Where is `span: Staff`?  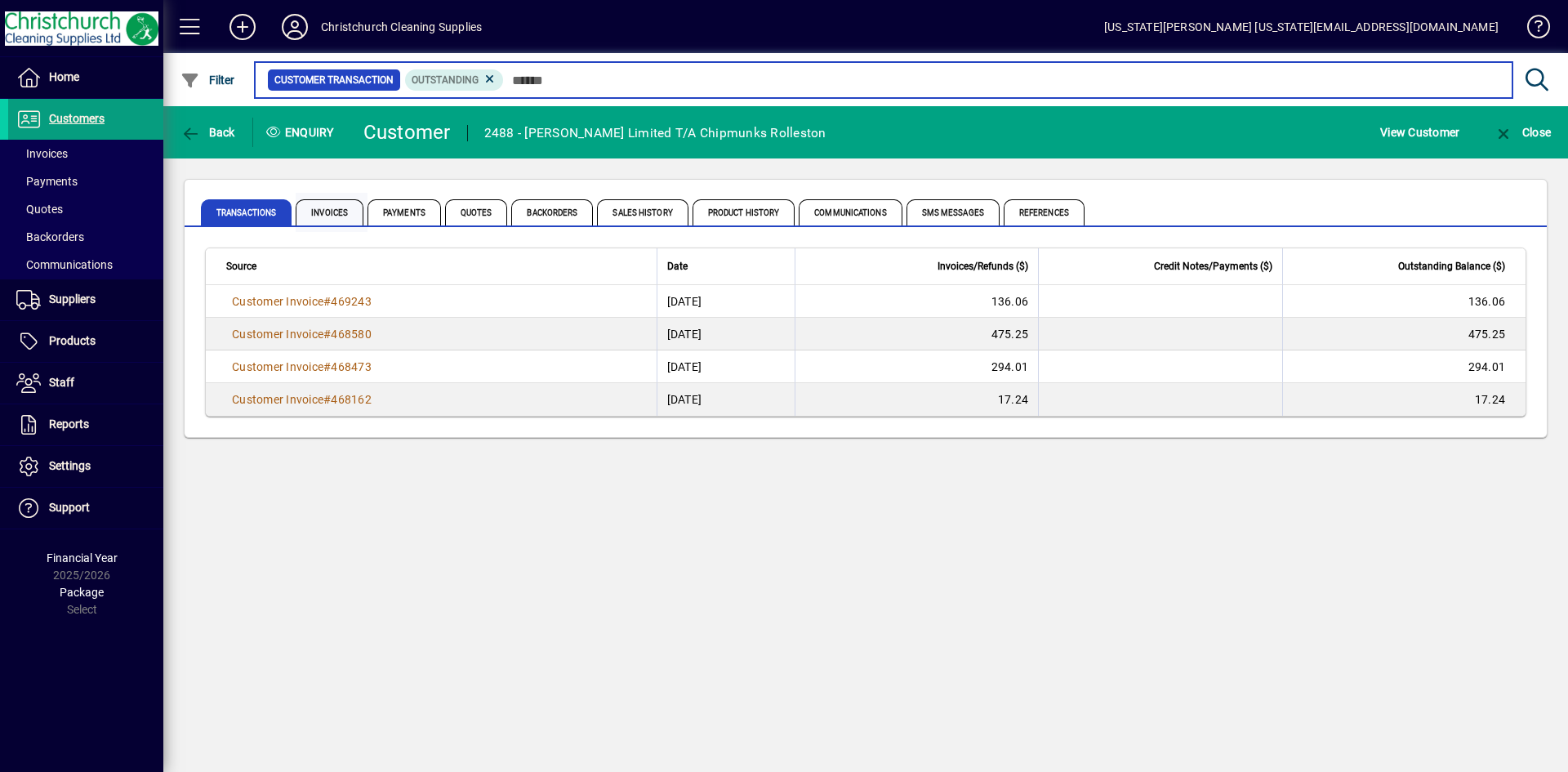
span: Staff is located at coordinates (61, 382).